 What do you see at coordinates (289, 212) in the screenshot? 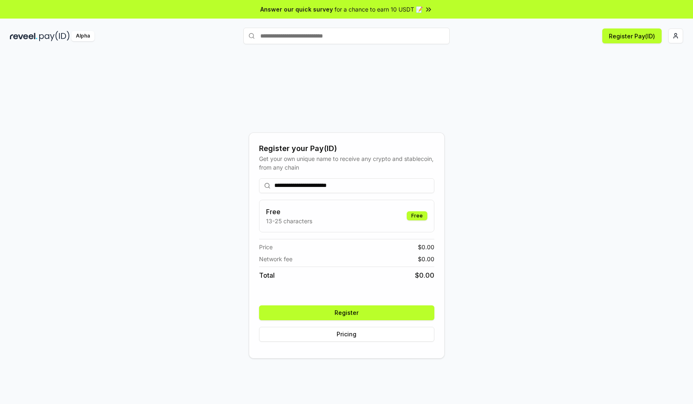
I see `h3: Free` at bounding box center [289, 212].